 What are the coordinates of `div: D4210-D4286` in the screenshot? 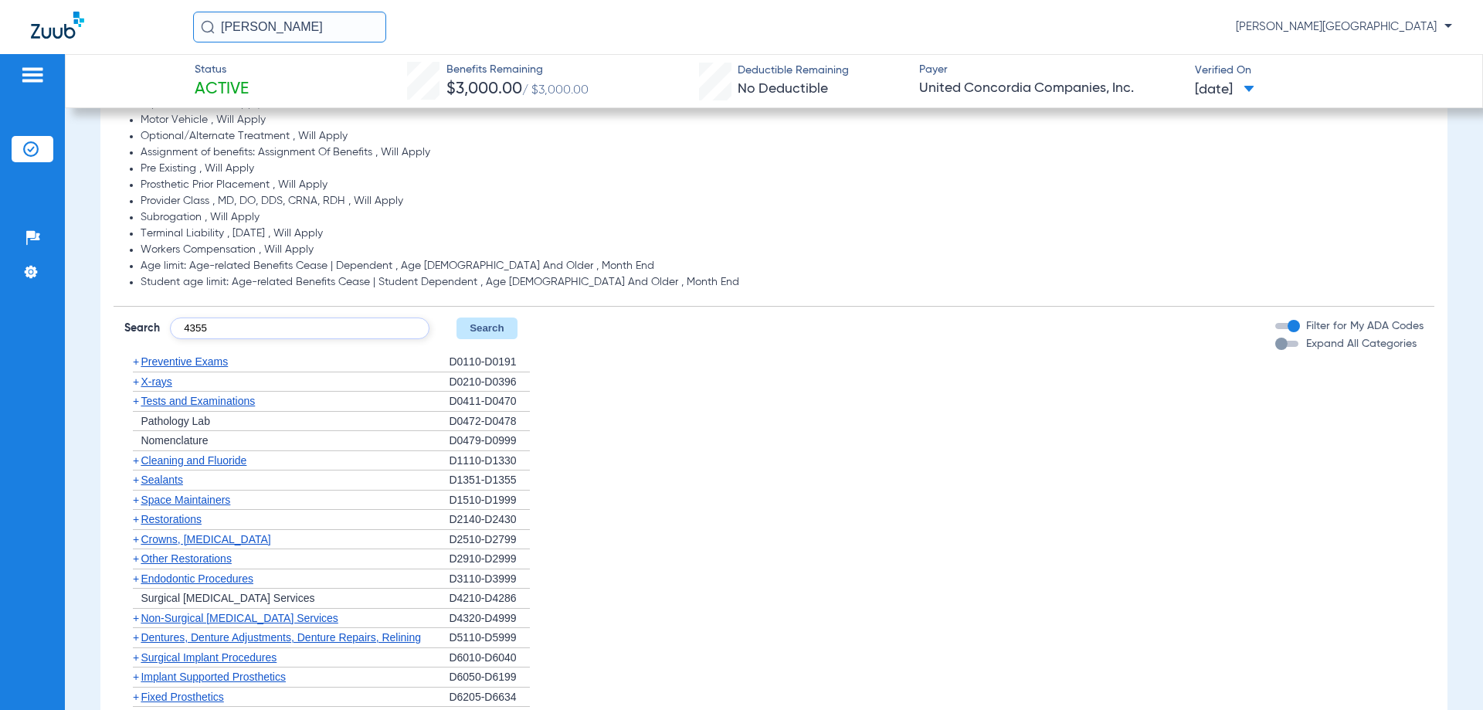 It's located at (489, 599).